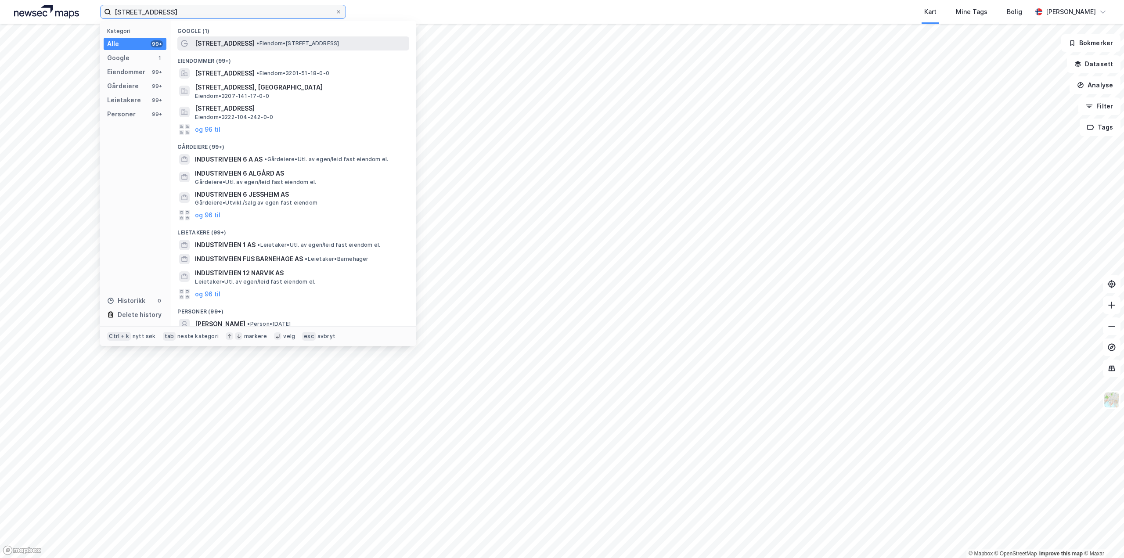  What do you see at coordinates (293, 144) in the screenshot?
I see `div: Gårdeiere (99+)` at bounding box center [293, 144].